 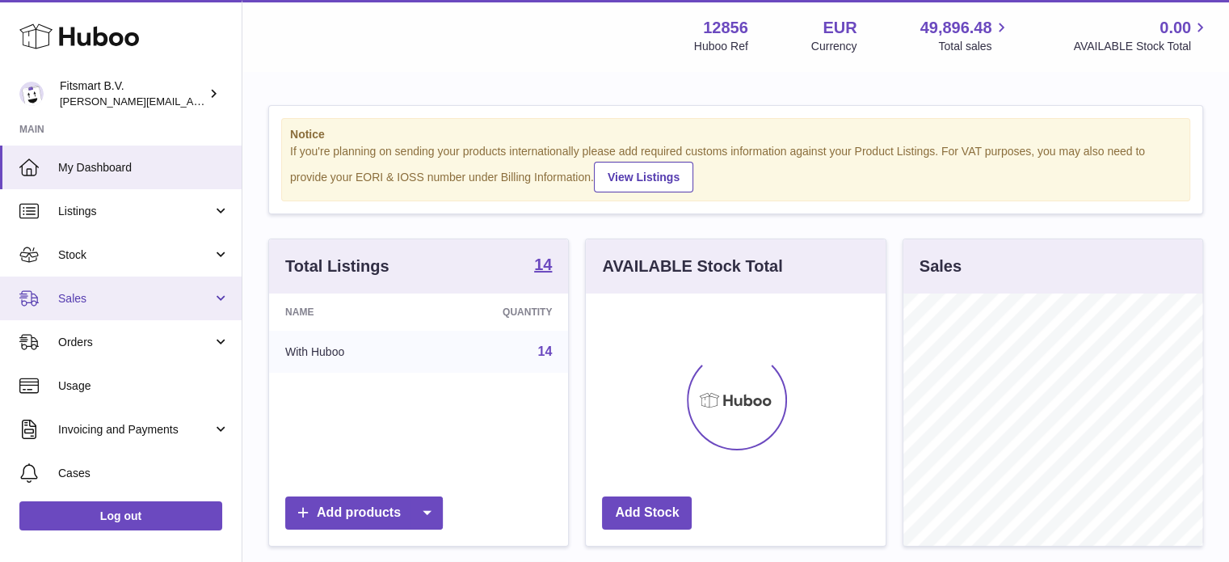 I want to click on strong: EUR, so click(x=840, y=27).